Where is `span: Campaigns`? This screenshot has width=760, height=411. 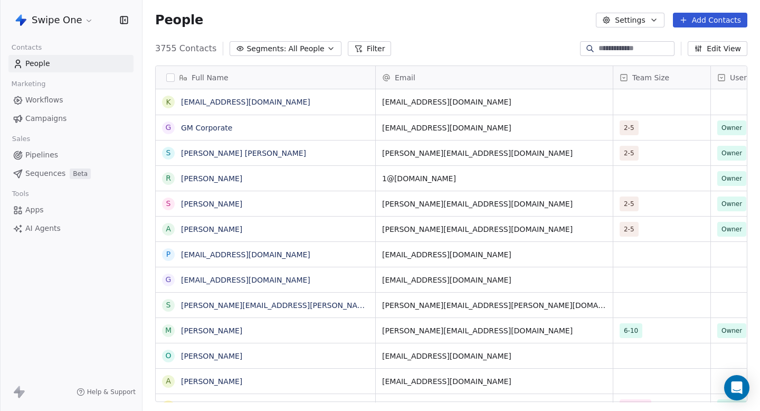
span: Campaigns is located at coordinates (46, 118).